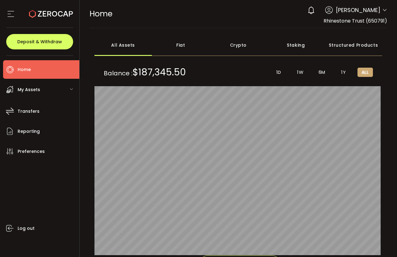  What do you see at coordinates (29, 89) in the screenshot?
I see `span: My Assets` at bounding box center [29, 89].